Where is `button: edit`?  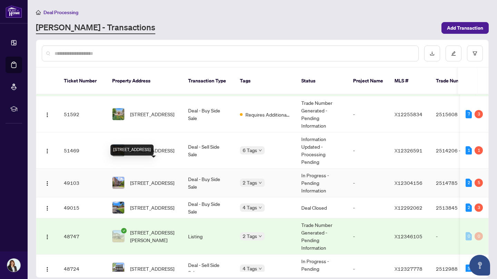 button: edit is located at coordinates (453, 53).